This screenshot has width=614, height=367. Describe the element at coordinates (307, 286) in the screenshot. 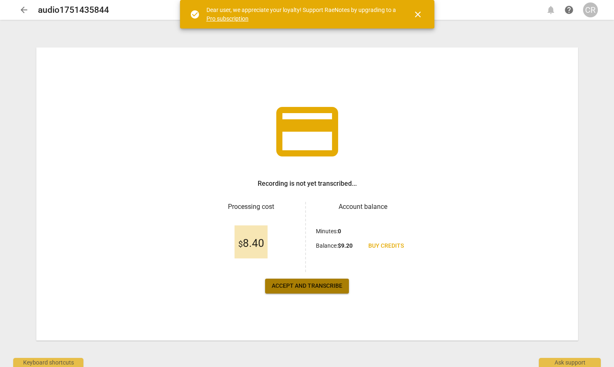

I see `span: Accept and transcribe` at that location.